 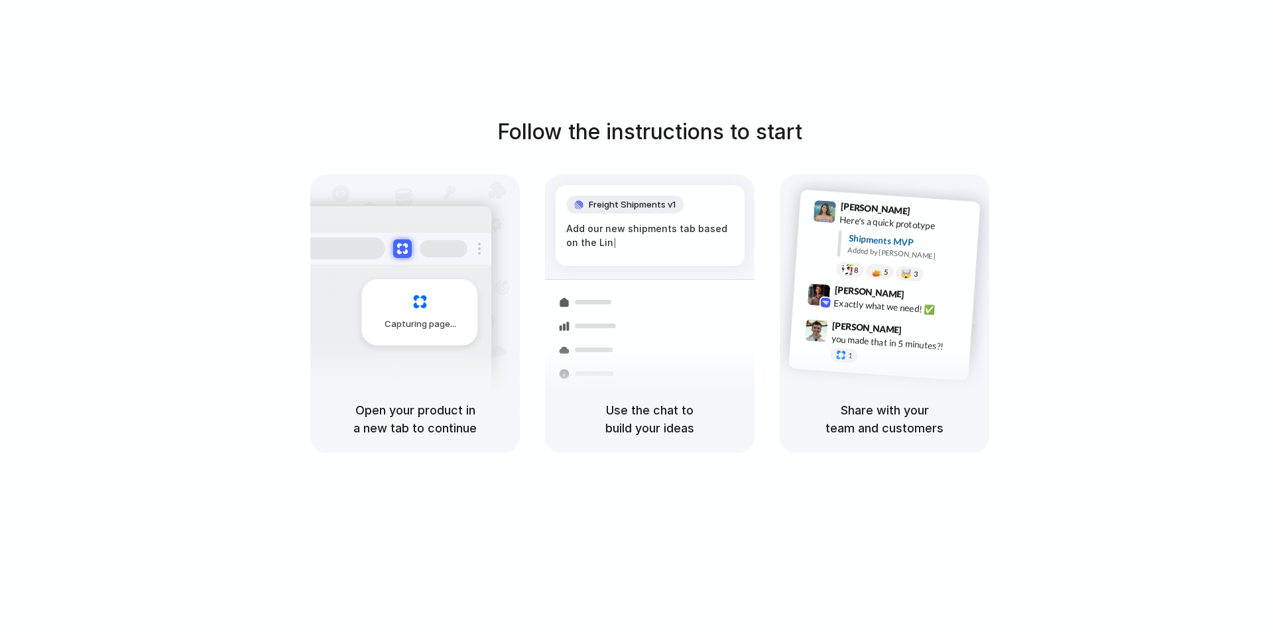 I want to click on span: 5, so click(x=886, y=272).